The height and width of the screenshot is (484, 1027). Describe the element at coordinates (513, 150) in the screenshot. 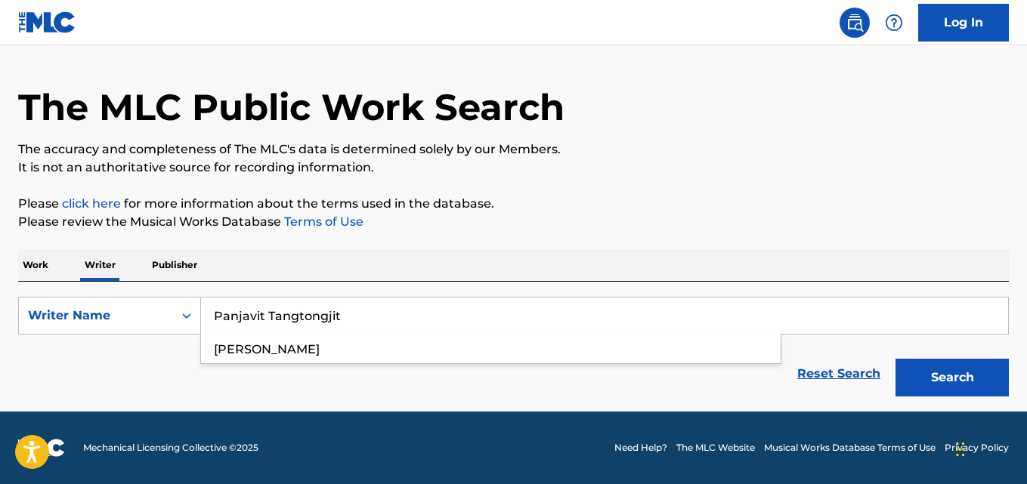

I see `p: The accuracy and completeness of The MLC's data is determined solely by our Members.` at that location.